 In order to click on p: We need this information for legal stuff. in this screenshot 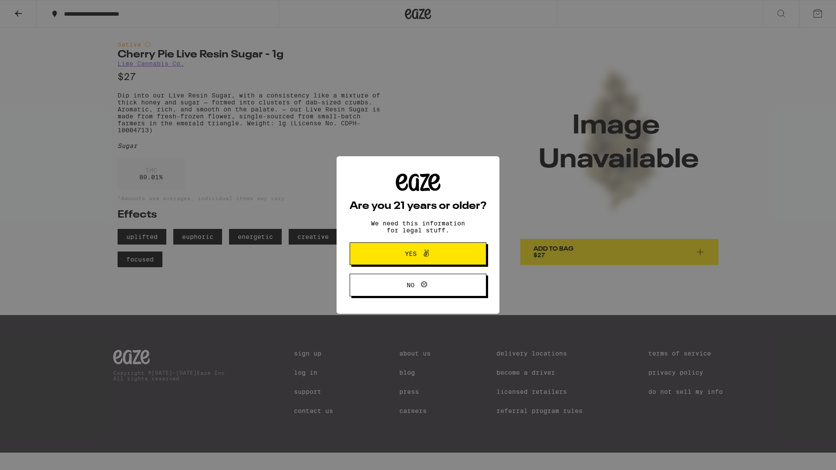, I will do `click(418, 227)`.